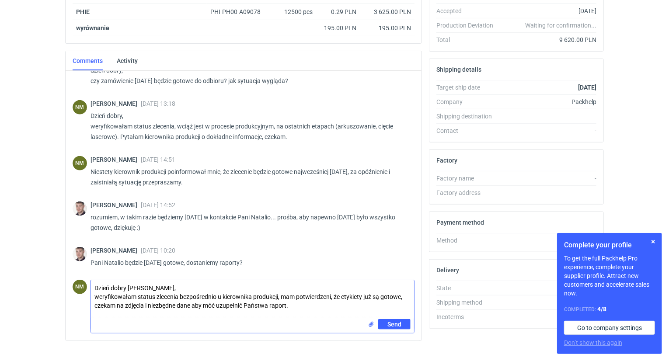  I want to click on button: Skip for now, so click(653, 242).